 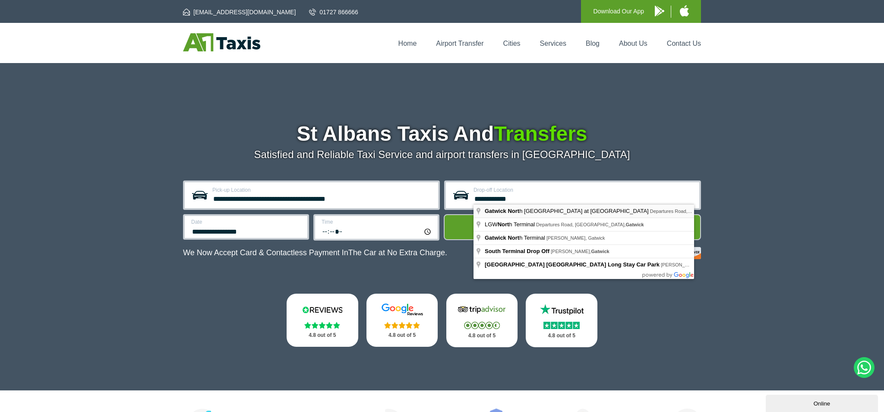 What do you see at coordinates (683, 43) in the screenshot?
I see `a: Contact Us` at bounding box center [683, 43].